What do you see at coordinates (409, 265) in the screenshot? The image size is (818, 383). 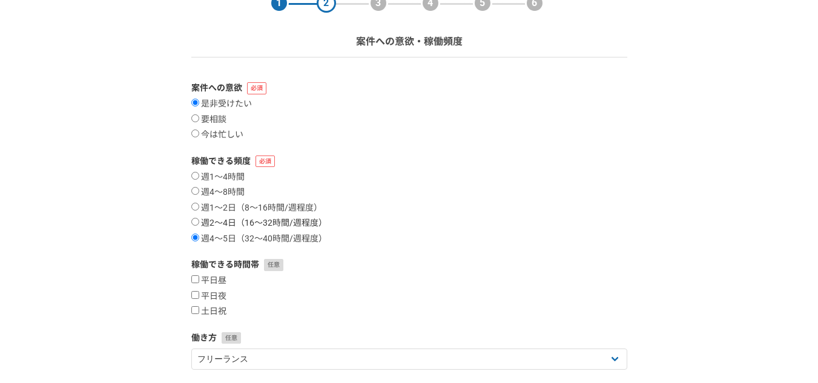 I see `label: 稼働できる時間帯` at bounding box center [409, 265].